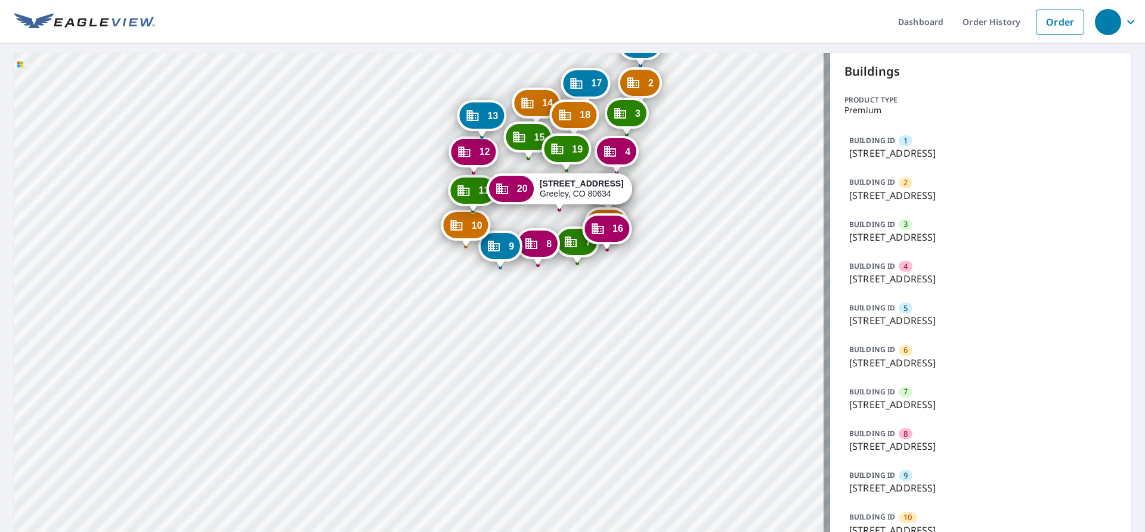 Image resolution: width=1145 pixels, height=532 pixels. What do you see at coordinates (559, 192) in the screenshot?
I see `div: Dropped pin, building 20, Commercial property, 3950 W 12th St Greeley, CO 80634` at bounding box center [559, 192].